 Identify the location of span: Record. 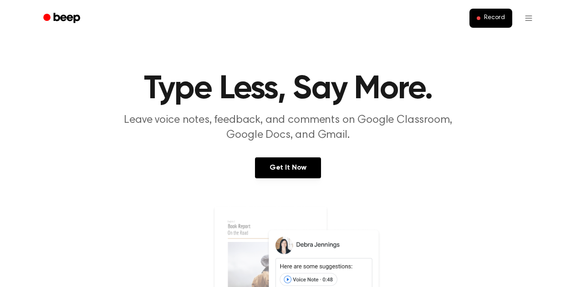
(494, 18).